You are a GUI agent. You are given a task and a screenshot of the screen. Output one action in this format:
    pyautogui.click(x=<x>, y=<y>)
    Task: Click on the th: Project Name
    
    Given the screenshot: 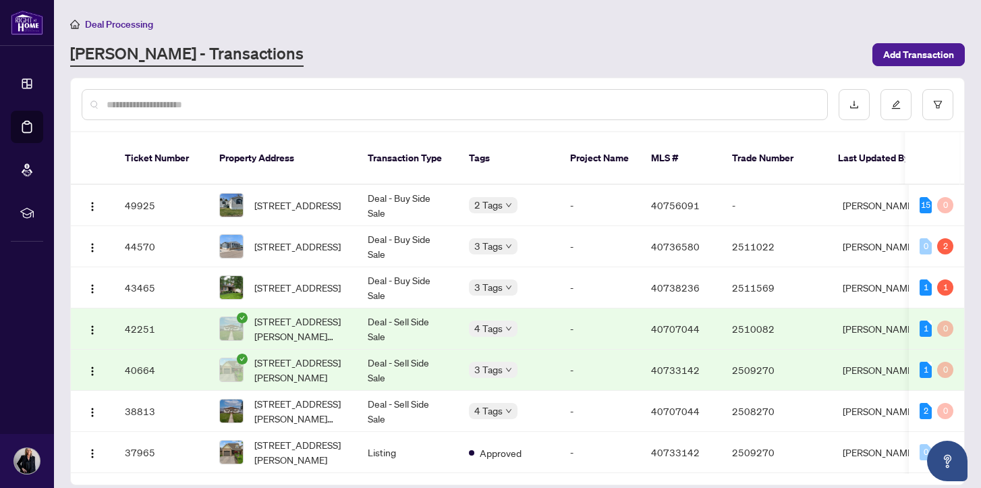 What is the action you would take?
    pyautogui.click(x=600, y=159)
    